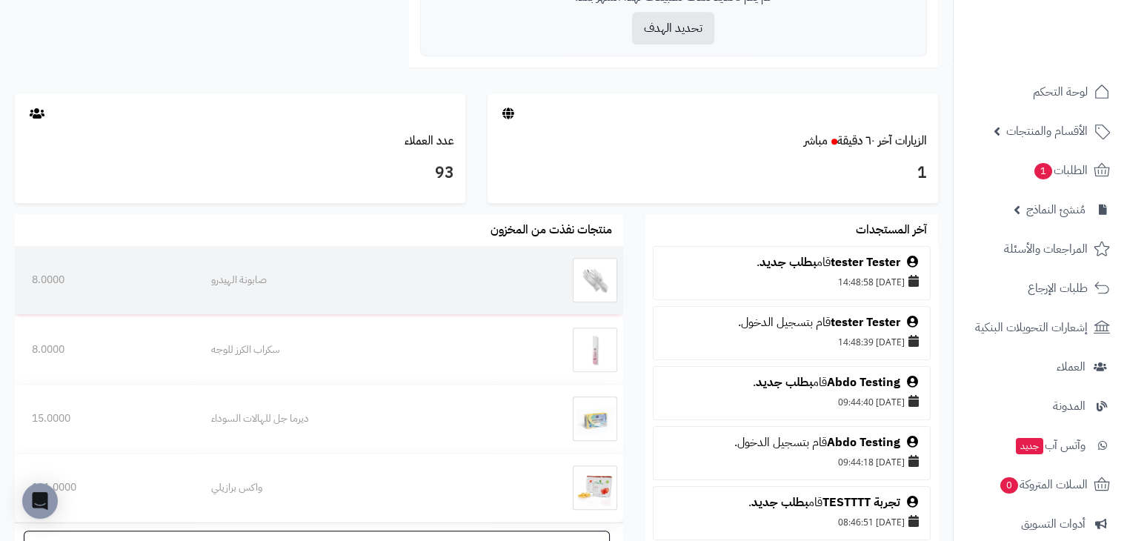  What do you see at coordinates (1032, 328) in the screenshot?
I see `span: إشعارات التحويلات البنكية` at bounding box center [1032, 328].